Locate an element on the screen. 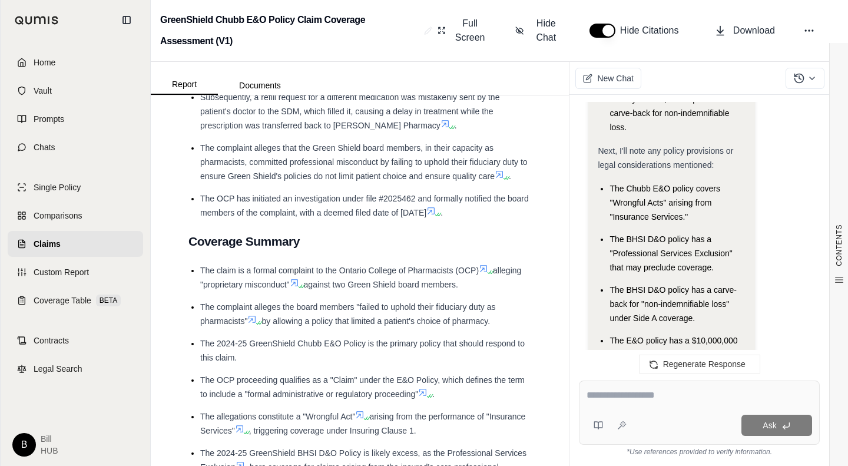 This screenshot has width=848, height=466. button: Ask is located at coordinates (777, 425).